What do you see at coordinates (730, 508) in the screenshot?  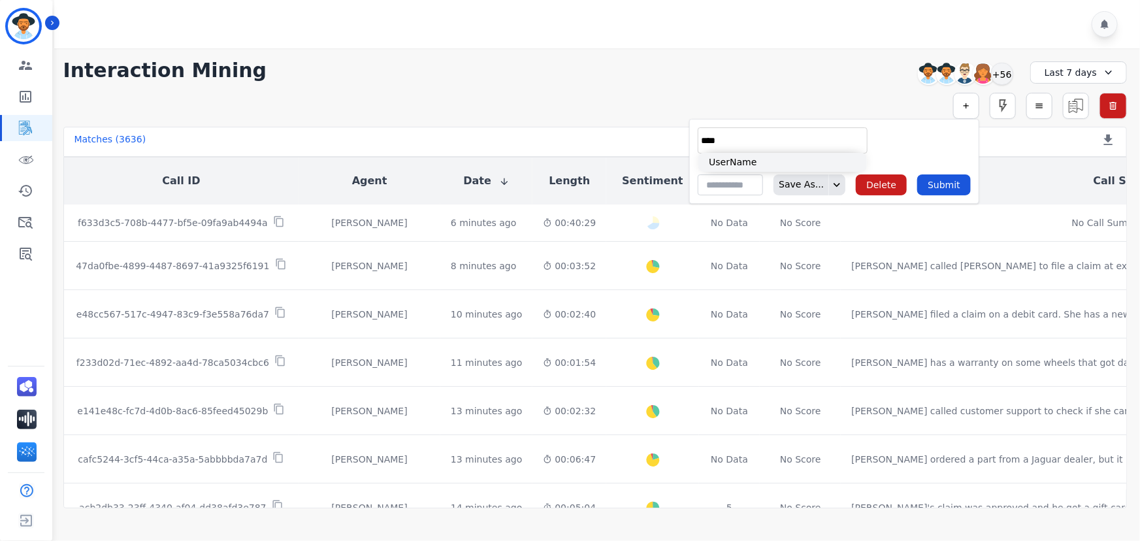 I see `div: 5` at bounding box center [730, 508].